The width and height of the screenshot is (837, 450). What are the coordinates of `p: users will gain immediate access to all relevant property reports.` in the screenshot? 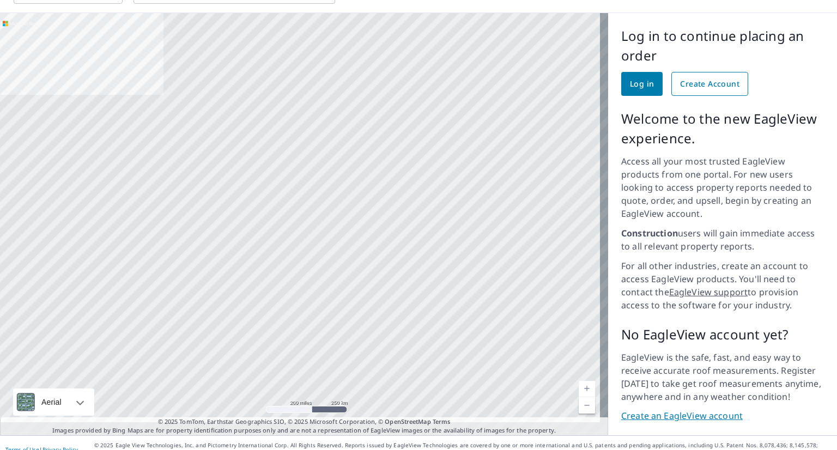 It's located at (723, 240).